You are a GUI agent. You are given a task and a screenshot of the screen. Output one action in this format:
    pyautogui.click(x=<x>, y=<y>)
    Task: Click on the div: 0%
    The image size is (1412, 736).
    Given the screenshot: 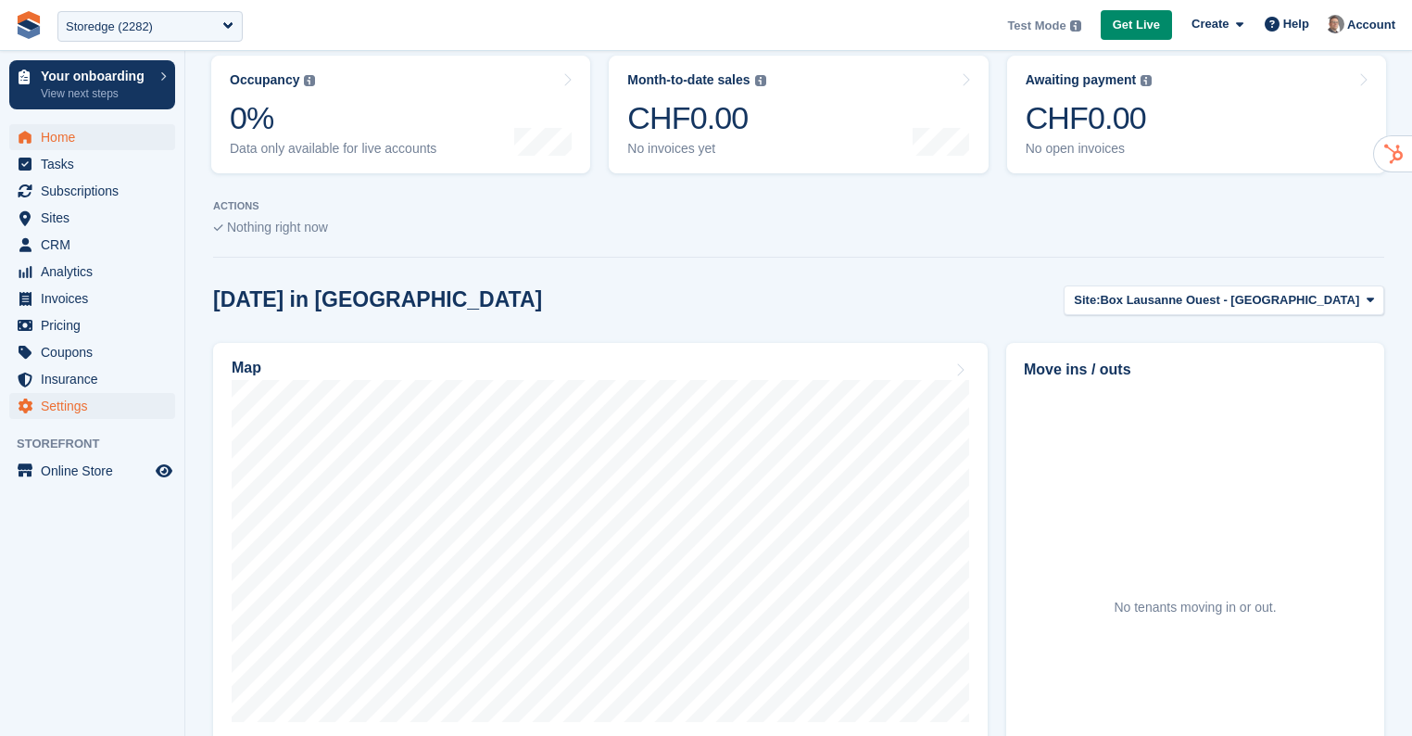 What is the action you would take?
    pyautogui.click(x=333, y=118)
    